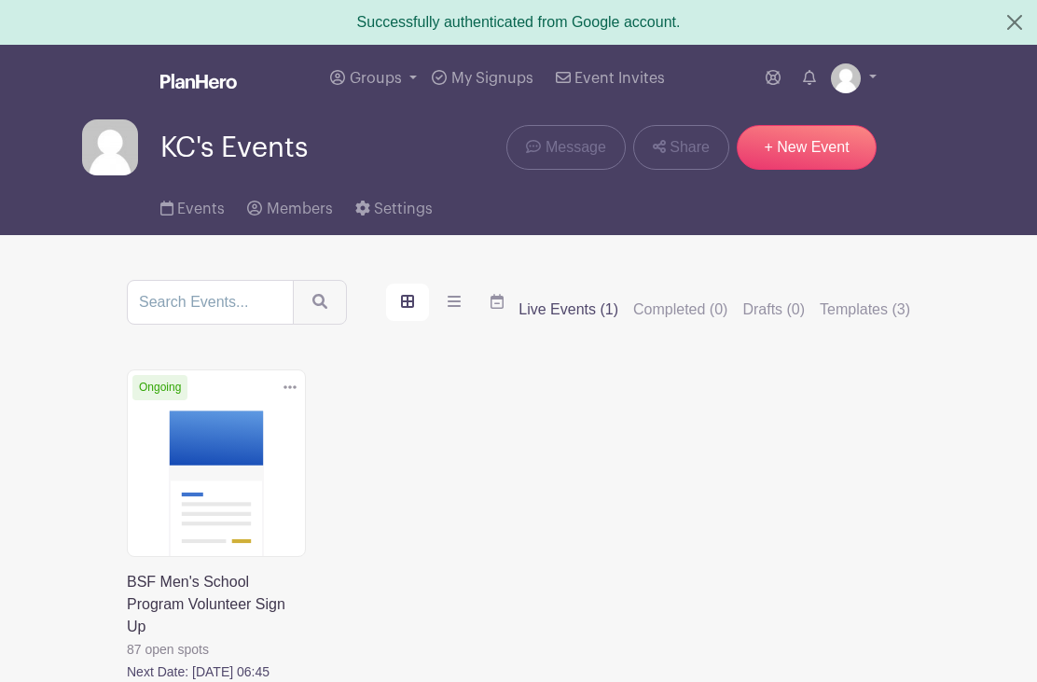  What do you see at coordinates (376, 78) in the screenshot?
I see `span: Groups` at bounding box center [376, 78].